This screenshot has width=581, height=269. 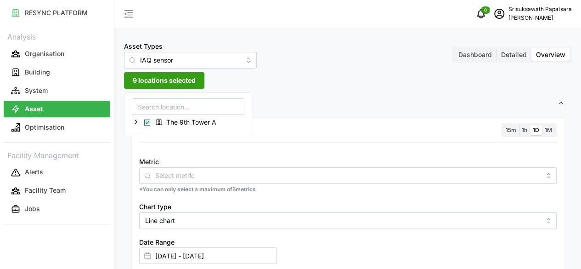 What do you see at coordinates (36, 90) in the screenshot?
I see `p: System` at bounding box center [36, 90].